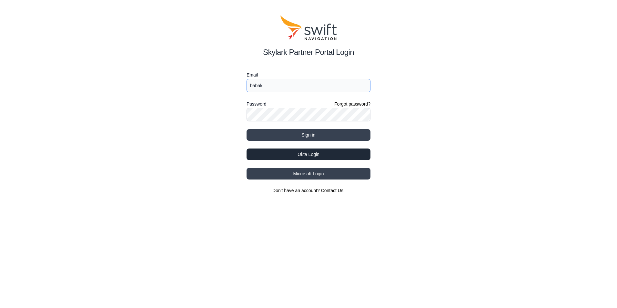 The height and width of the screenshot is (308, 617). I want to click on a: Forgot password?, so click(352, 104).